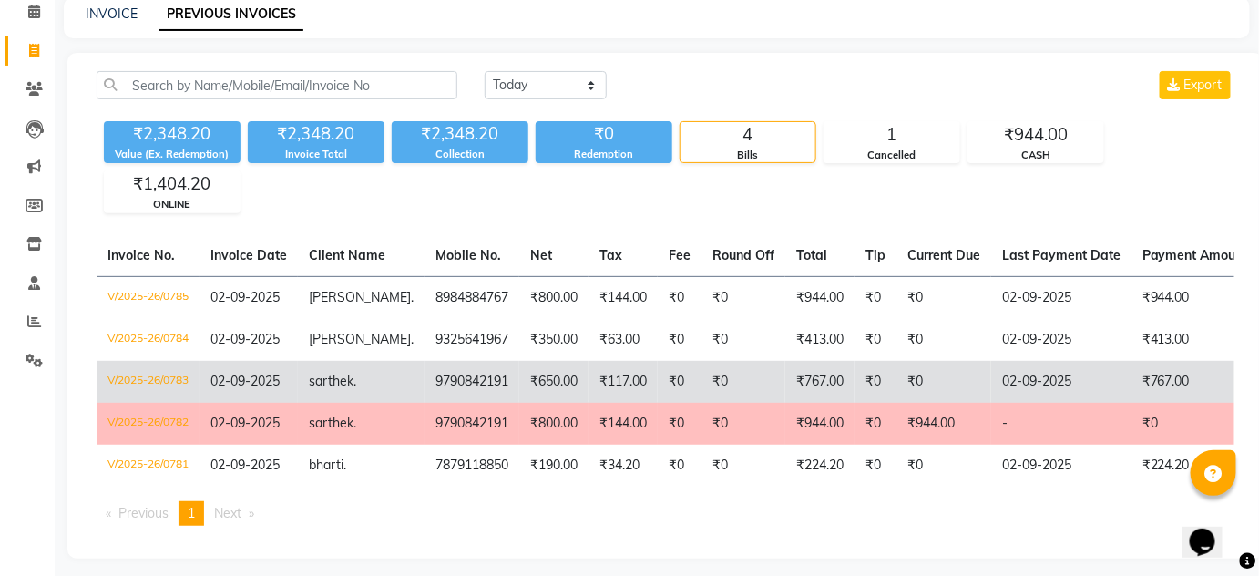 This screenshot has height=576, width=1259. Describe the element at coordinates (148, 297) in the screenshot. I see `td: V/2025-26/0785` at that location.